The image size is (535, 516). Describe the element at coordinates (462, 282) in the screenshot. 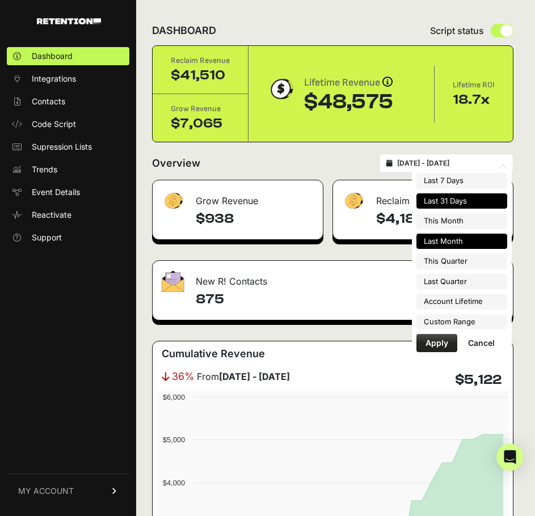

I see `li: Last Quarter` at that location.